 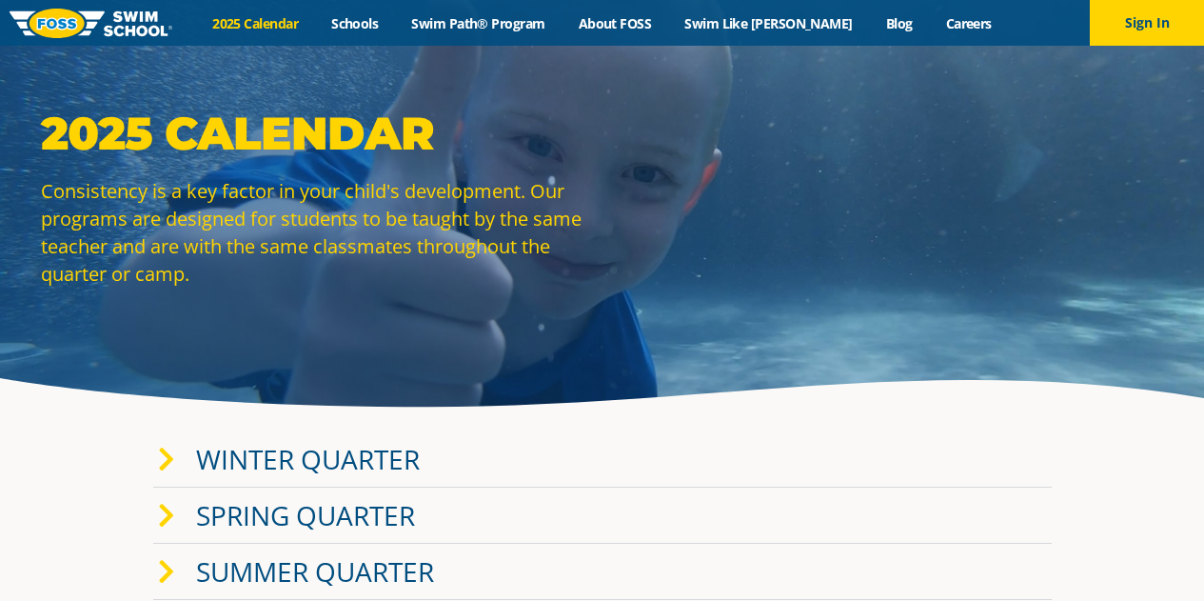 What do you see at coordinates (307, 459) in the screenshot?
I see `a: Winter Quarter` at bounding box center [307, 459].